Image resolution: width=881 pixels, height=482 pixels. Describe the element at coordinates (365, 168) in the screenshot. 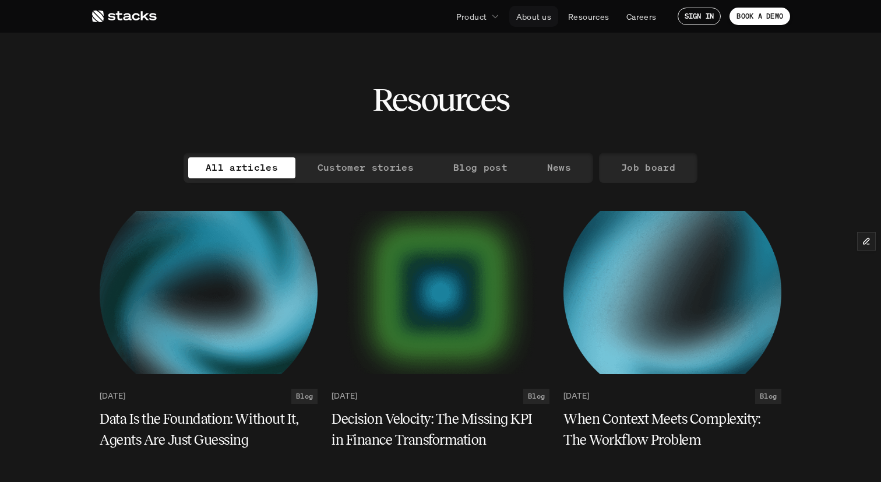

I see `a: Customer stories` at that location.